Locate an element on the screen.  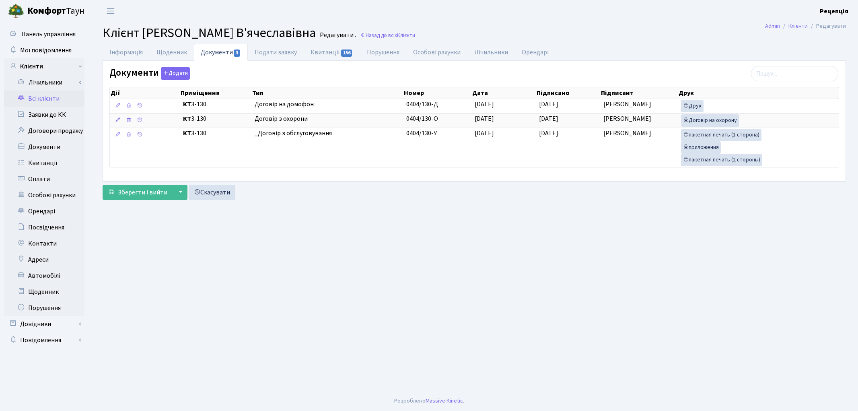
th: Номер is located at coordinates (437, 93).